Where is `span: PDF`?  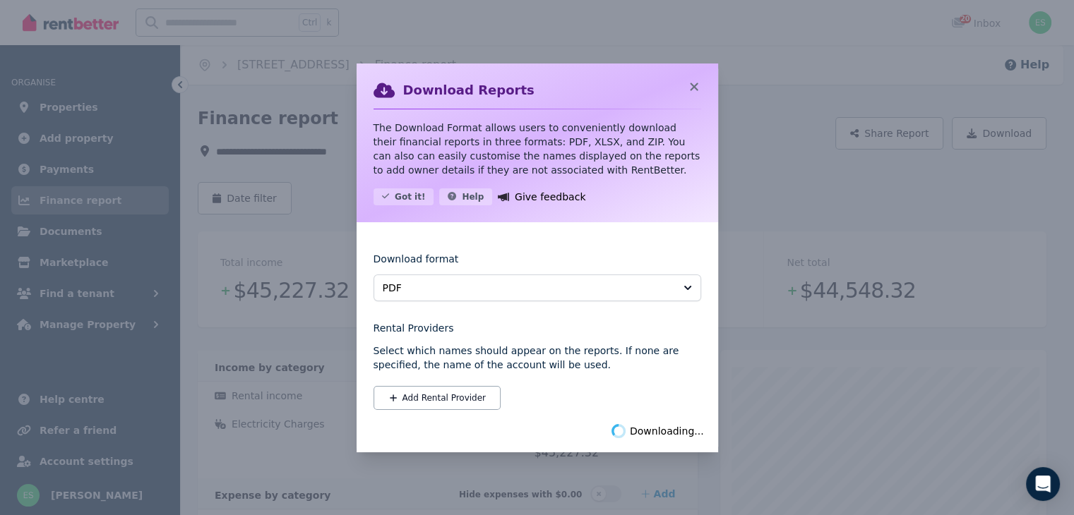 span: PDF is located at coordinates (527, 288).